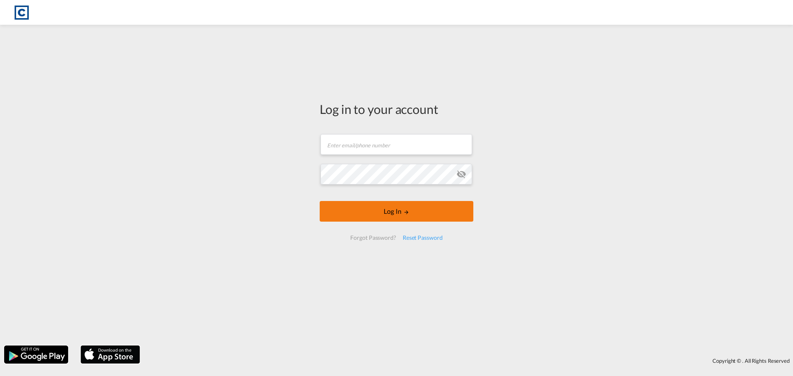 This screenshot has height=376, width=793. I want to click on md-icon: icon-eye-off, so click(461, 174).